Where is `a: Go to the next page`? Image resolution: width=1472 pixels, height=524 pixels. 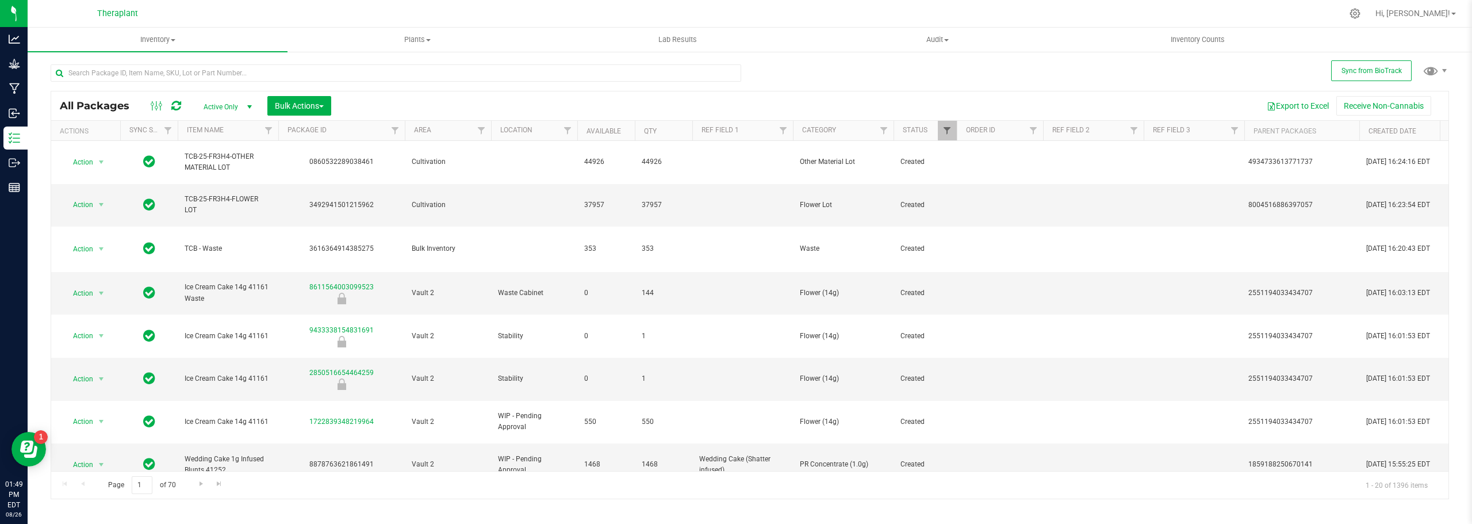
a: Go to the next page is located at coordinates (201, 484).